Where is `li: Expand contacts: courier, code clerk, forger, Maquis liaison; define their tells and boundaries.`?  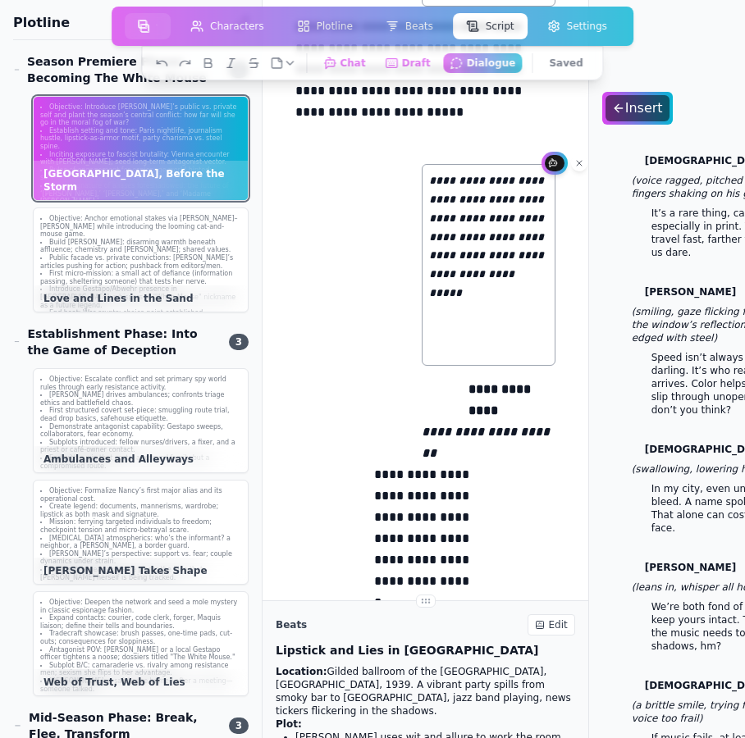 li: Expand contacts: courier, code clerk, forger, Maquis liaison; define their tells and boundaries. is located at coordinates (140, 622).